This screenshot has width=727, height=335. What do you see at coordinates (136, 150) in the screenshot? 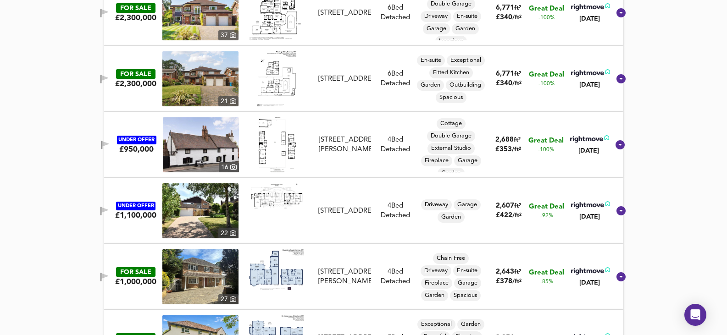
I see `div: £950,000` at bounding box center [136, 150].